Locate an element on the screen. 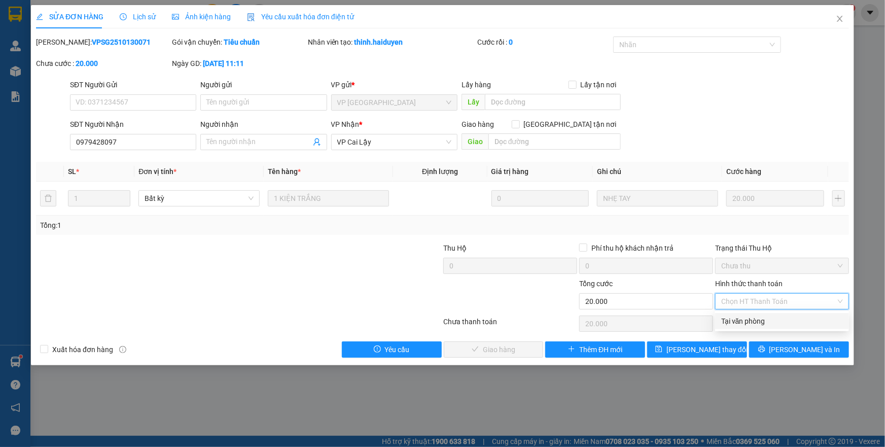  input: VD: Bàn, Ghế is located at coordinates (328, 198).